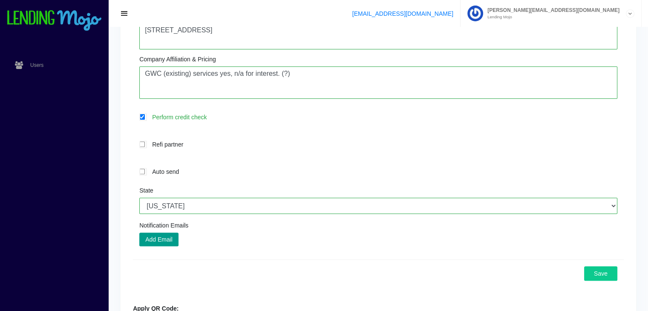  I want to click on button: Add Email, so click(159, 240).